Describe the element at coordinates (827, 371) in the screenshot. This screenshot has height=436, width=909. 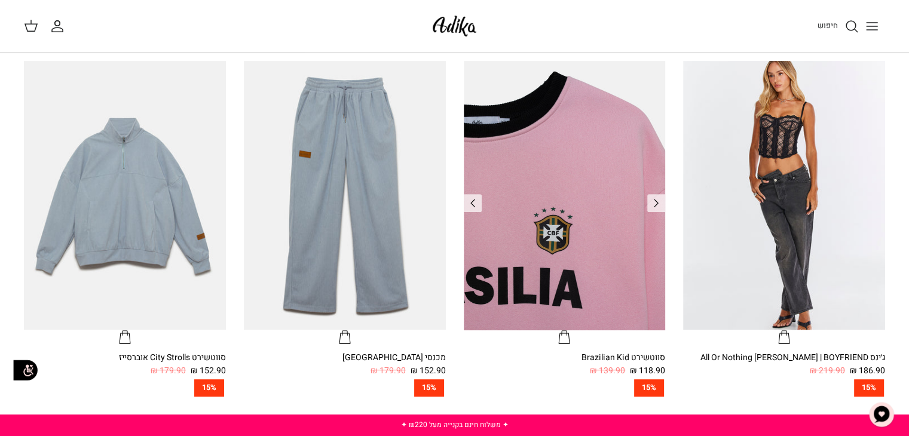
I see `span: 219.90 ₪` at that location.